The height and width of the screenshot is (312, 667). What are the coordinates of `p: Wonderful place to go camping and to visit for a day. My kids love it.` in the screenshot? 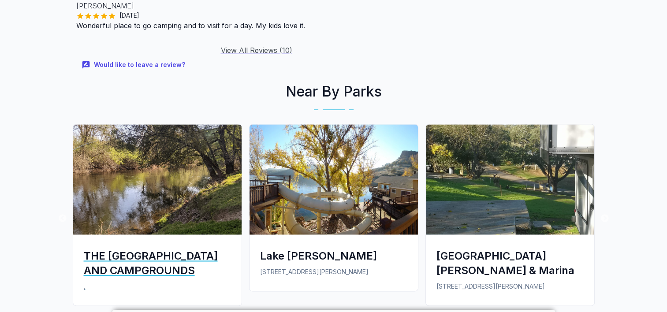 It's located at (257, 26).